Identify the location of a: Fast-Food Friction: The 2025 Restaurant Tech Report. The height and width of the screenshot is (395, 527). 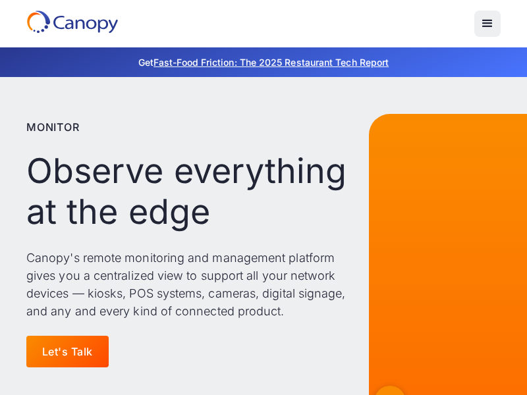
(271, 62).